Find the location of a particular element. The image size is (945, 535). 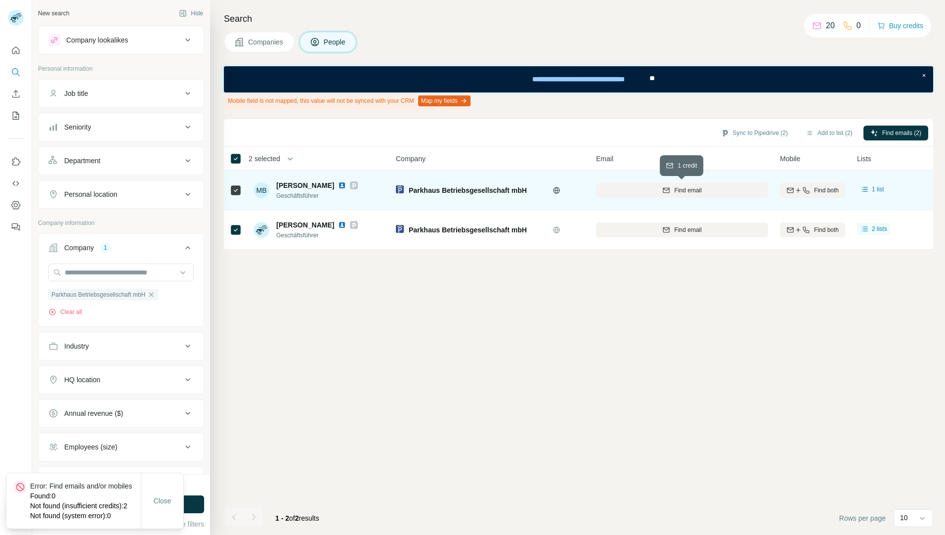

button: HQ location is located at coordinates (121, 380).